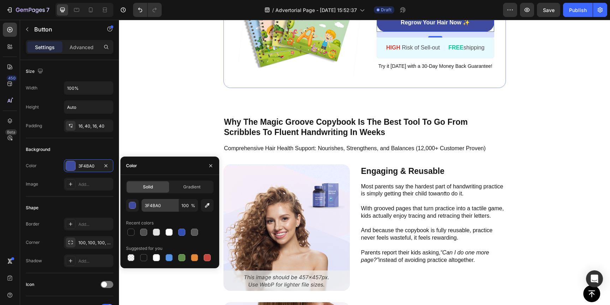 The height and width of the screenshot is (305, 610). I want to click on div: Icon, so click(30, 284).